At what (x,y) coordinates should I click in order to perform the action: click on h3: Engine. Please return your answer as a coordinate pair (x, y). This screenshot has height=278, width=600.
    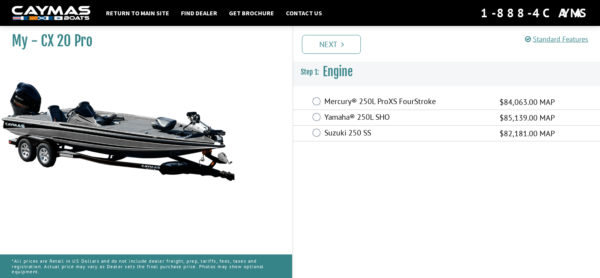
    Looking at the image, I should click on (446, 72).